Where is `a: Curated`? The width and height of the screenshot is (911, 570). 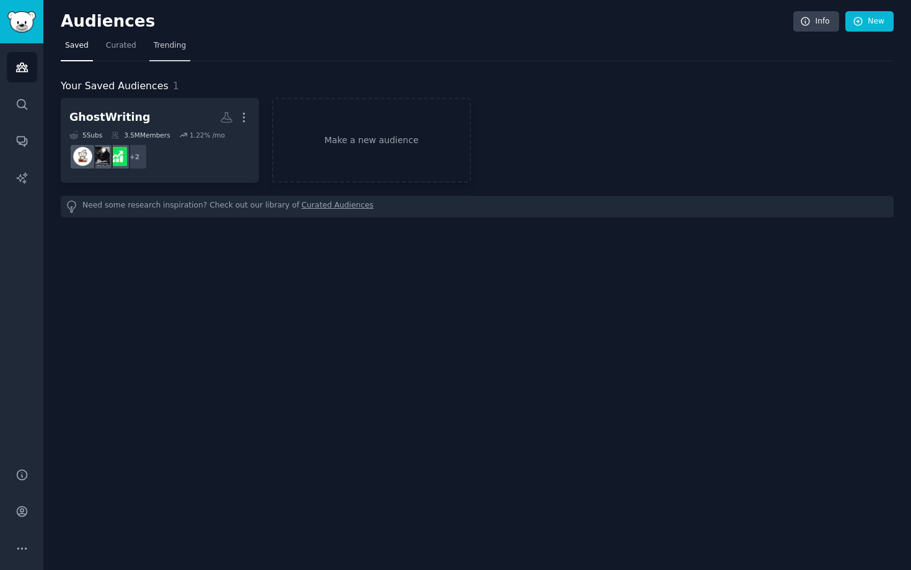
a: Curated is located at coordinates (121, 48).